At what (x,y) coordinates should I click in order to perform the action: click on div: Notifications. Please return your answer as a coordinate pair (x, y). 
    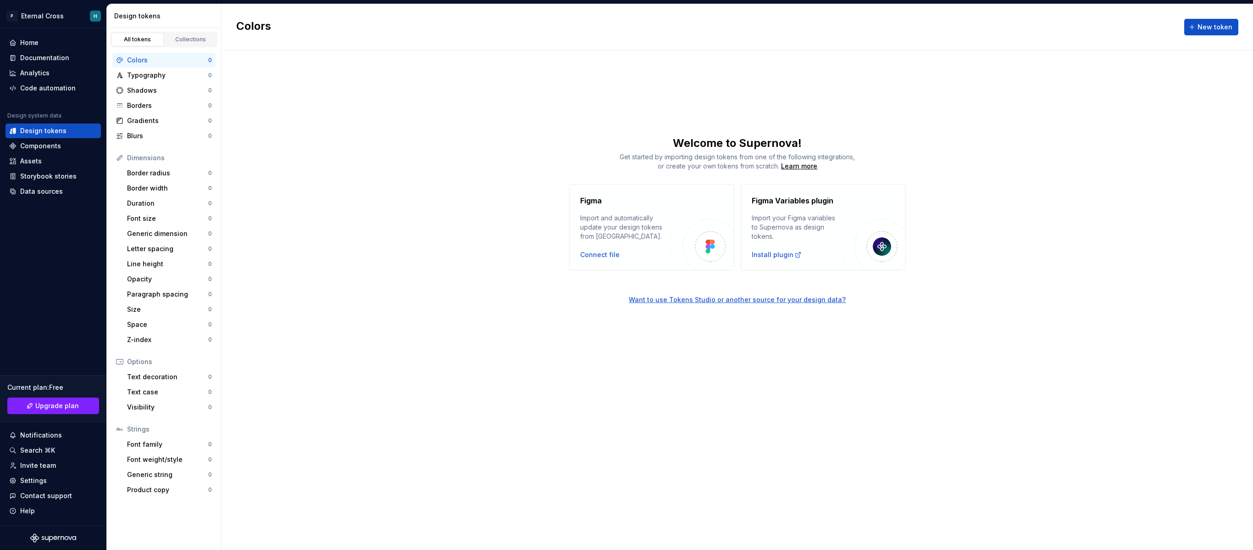
    Looking at the image, I should click on (41, 435).